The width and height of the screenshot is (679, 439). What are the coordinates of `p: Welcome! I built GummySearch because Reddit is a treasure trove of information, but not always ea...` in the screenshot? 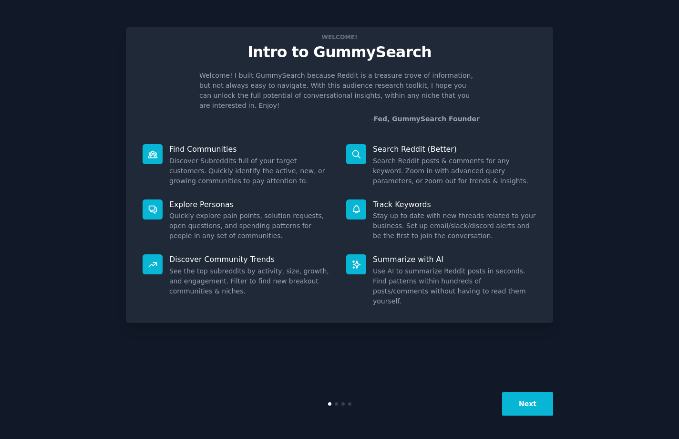 It's located at (340, 91).